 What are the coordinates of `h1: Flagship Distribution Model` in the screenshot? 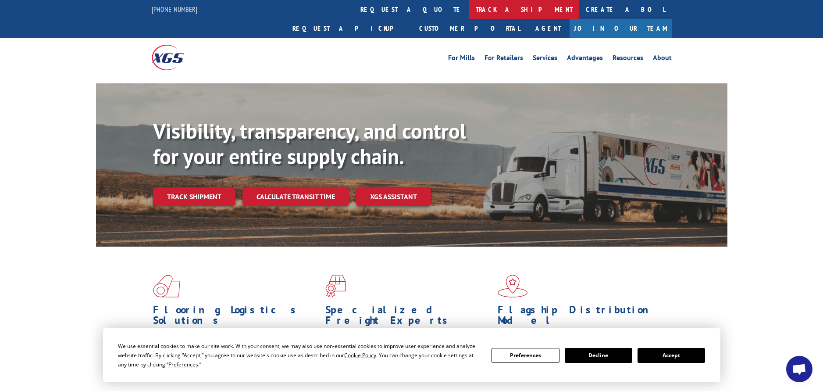 It's located at (580, 317).